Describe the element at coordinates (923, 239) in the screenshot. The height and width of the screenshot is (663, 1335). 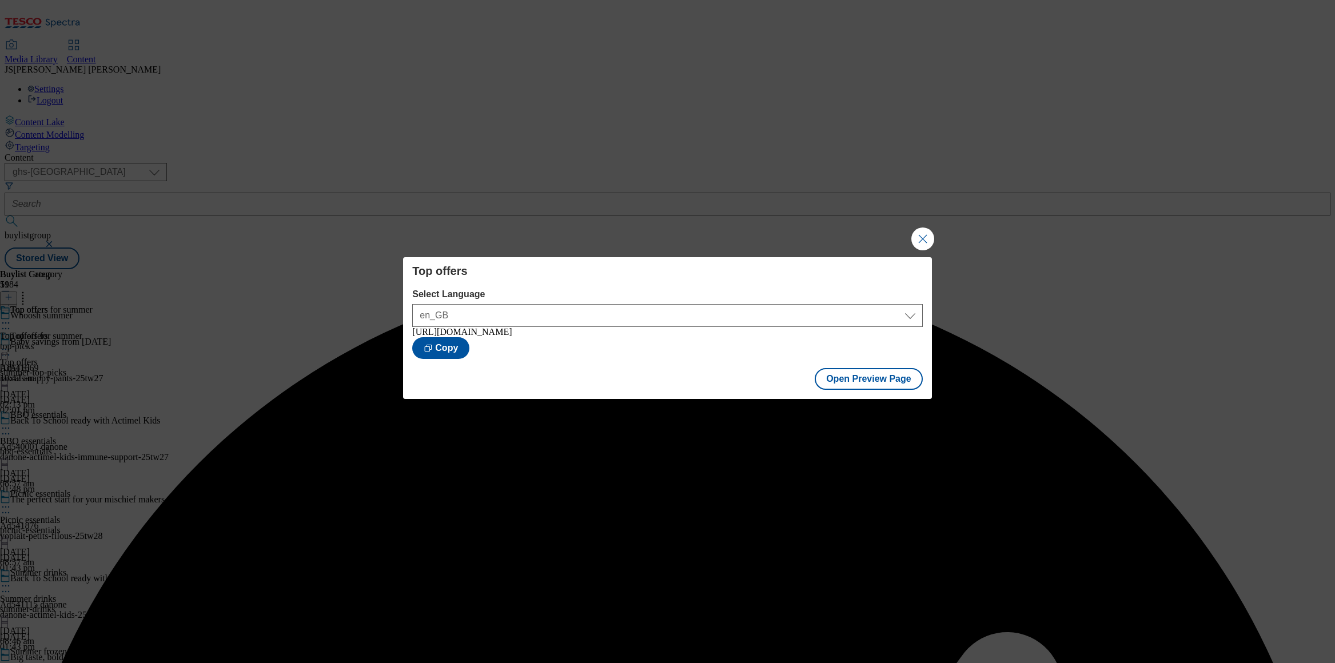
I see `button: Close Modal` at that location.